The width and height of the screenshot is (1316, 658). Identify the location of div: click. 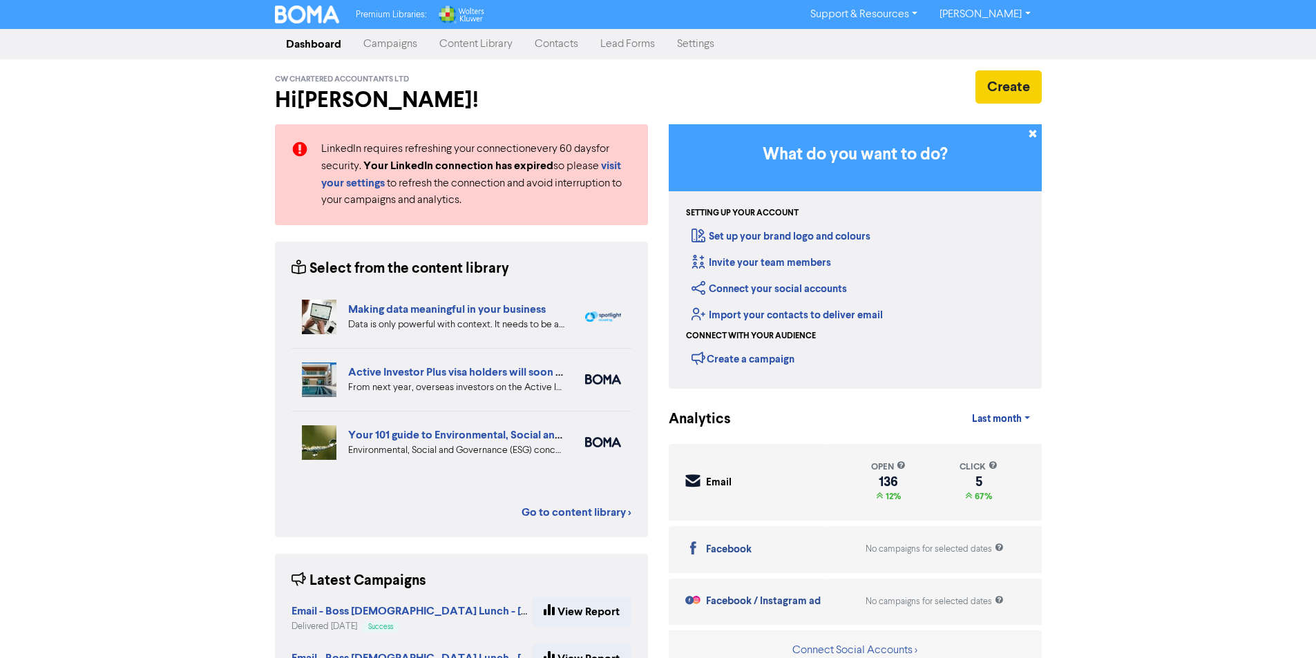
(978, 467).